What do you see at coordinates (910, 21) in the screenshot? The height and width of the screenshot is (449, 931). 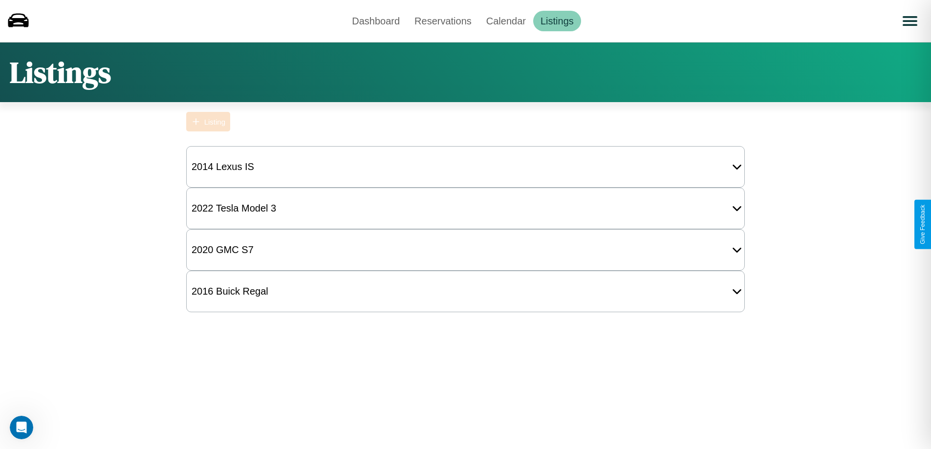 I see `button: Open menu` at bounding box center [910, 21].